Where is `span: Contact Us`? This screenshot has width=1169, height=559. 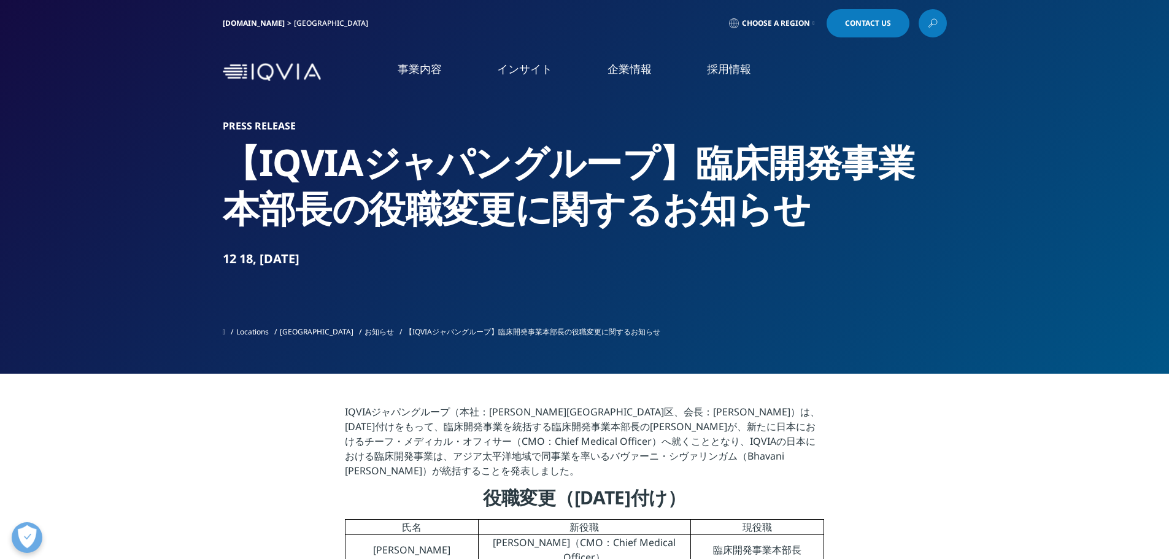 span: Contact Us is located at coordinates (867, 23).